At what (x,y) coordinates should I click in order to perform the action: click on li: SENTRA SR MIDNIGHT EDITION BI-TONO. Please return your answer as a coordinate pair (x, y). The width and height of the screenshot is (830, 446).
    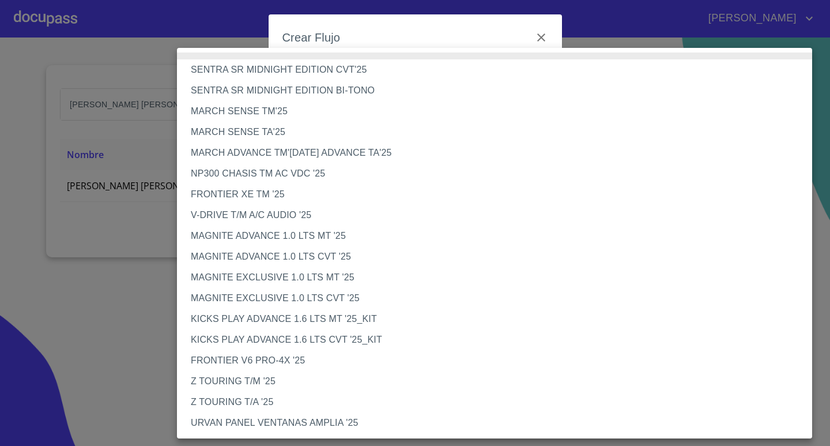
    Looking at the image, I should click on (499, 91).